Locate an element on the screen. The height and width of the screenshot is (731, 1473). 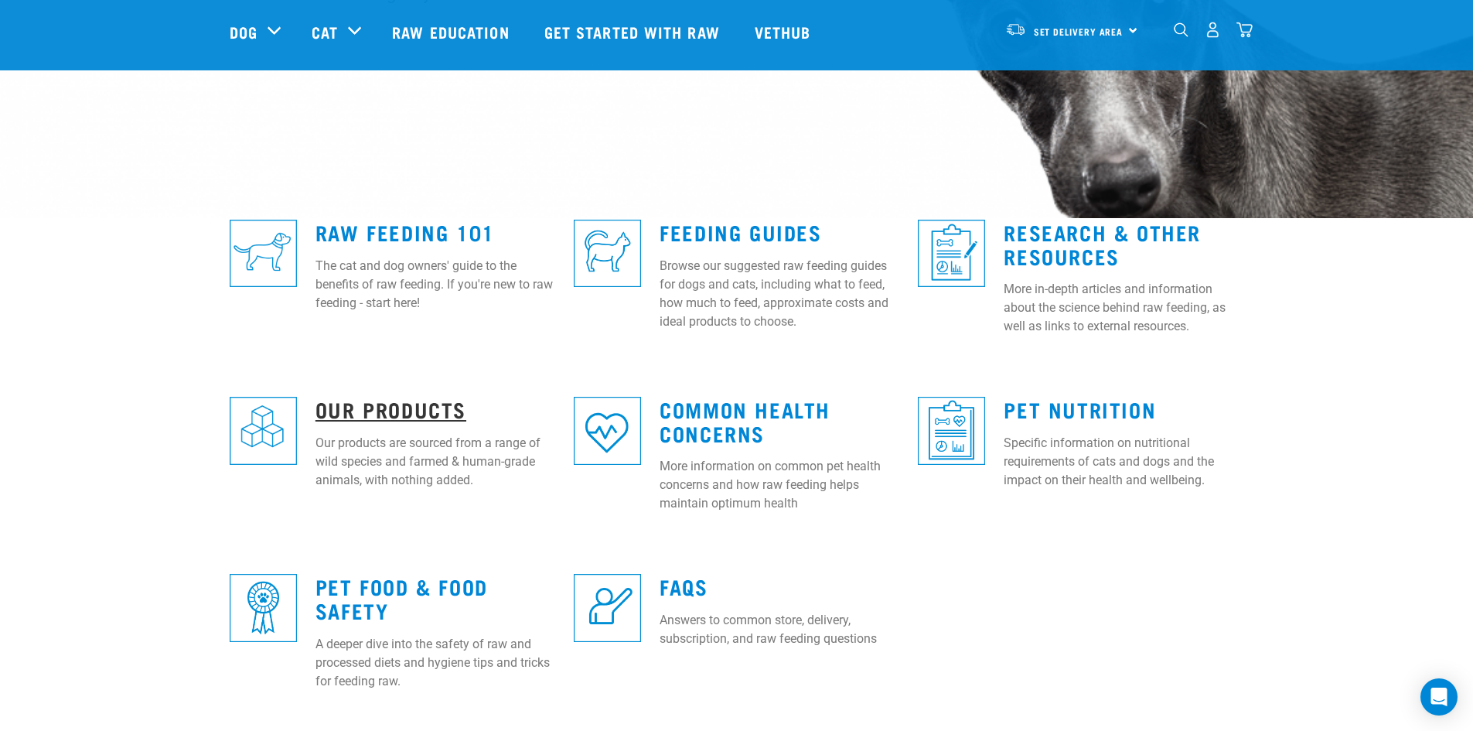
img: re-icons-heart-sq-blue.png is located at coordinates (607, 430).